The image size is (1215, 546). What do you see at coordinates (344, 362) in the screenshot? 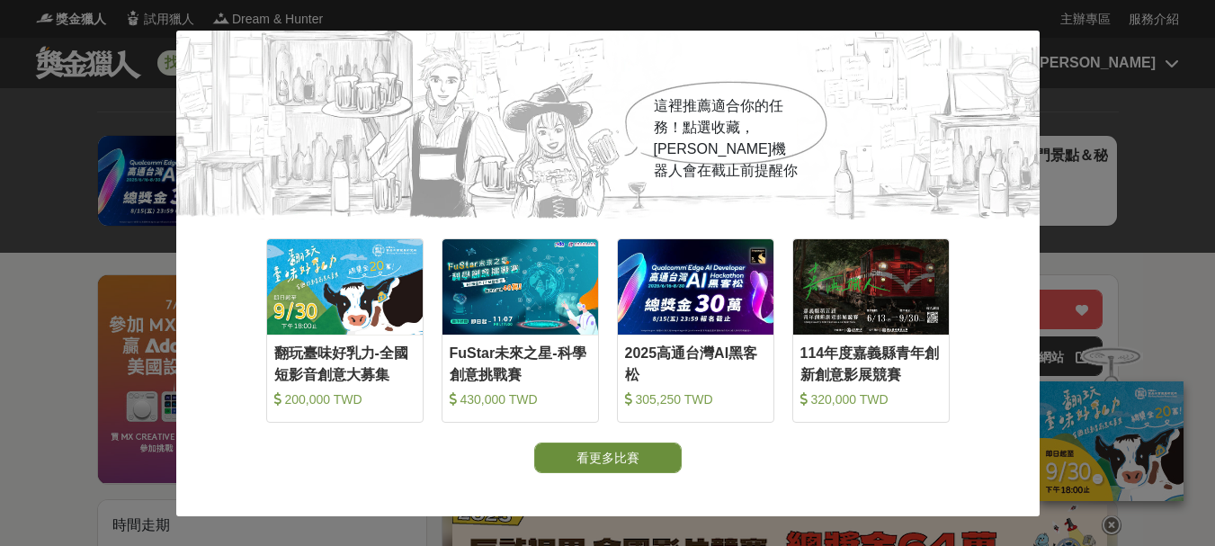
I see `div: 翻玩臺味好乳力-全國短影音創意大募集` at bounding box center [344, 362].